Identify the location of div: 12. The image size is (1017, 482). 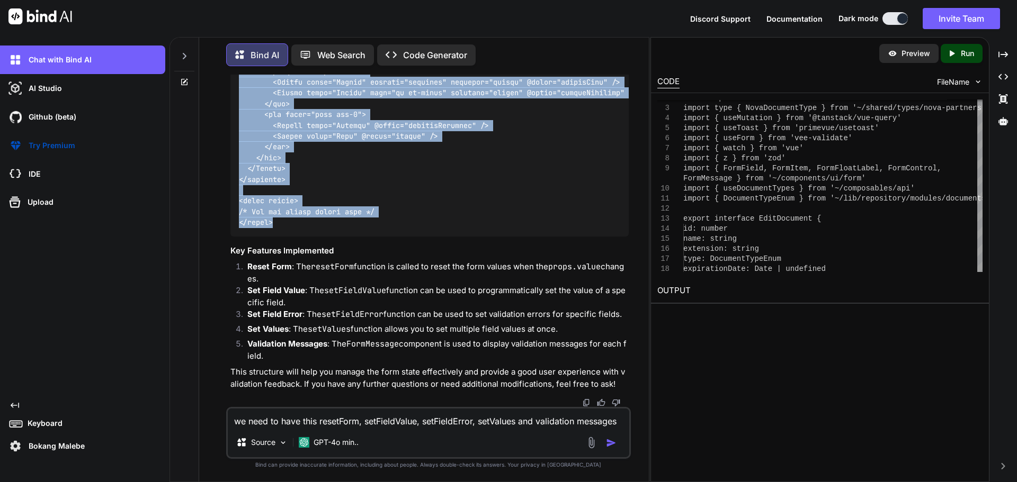
(663, 209).